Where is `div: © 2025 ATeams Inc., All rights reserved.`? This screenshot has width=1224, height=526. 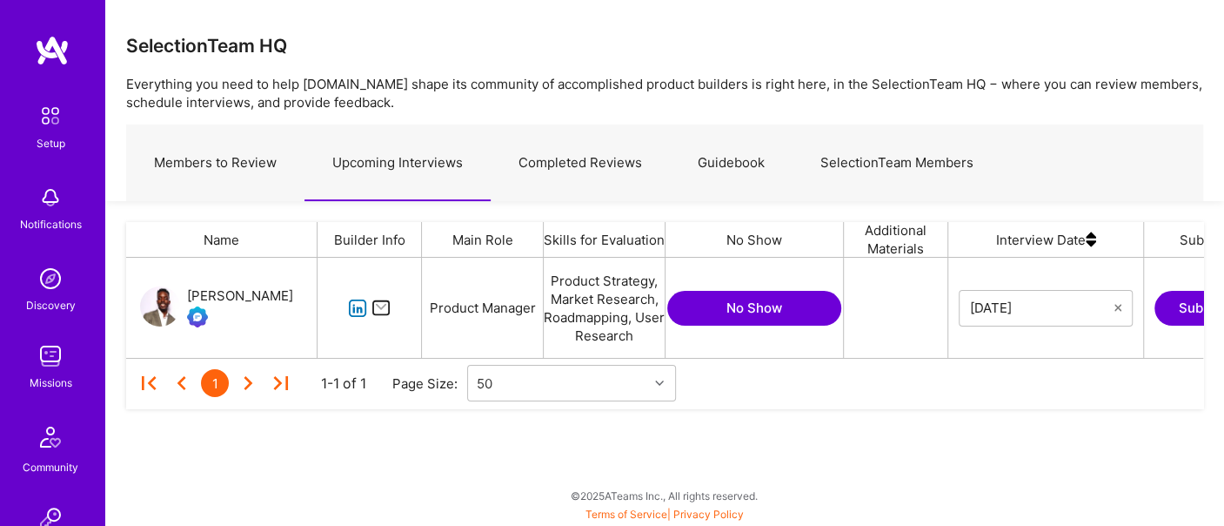
div: © 2025 ATeams Inc., All rights reserved. is located at coordinates (664, 495).